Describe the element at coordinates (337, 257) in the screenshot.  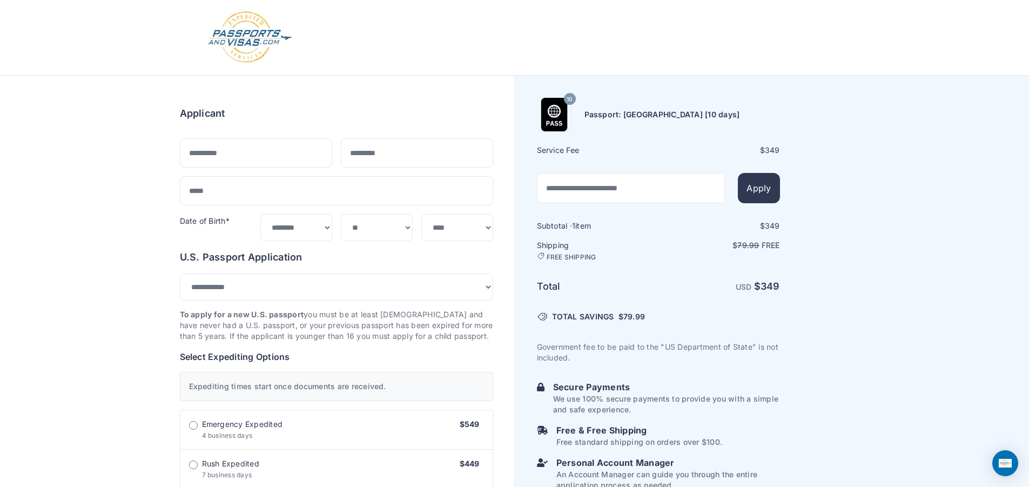
I see `h6: U.S. Passport Application` at that location.